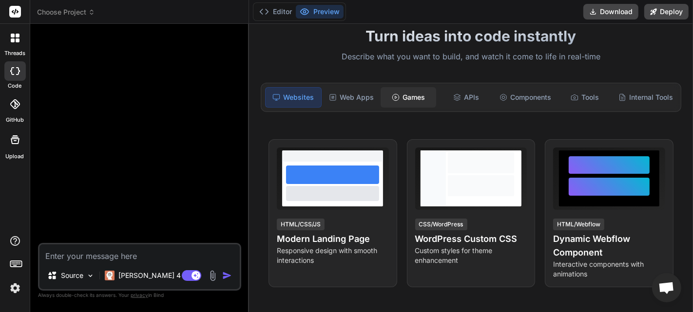  I want to click on h4: Modern Landing Page, so click(333, 239).